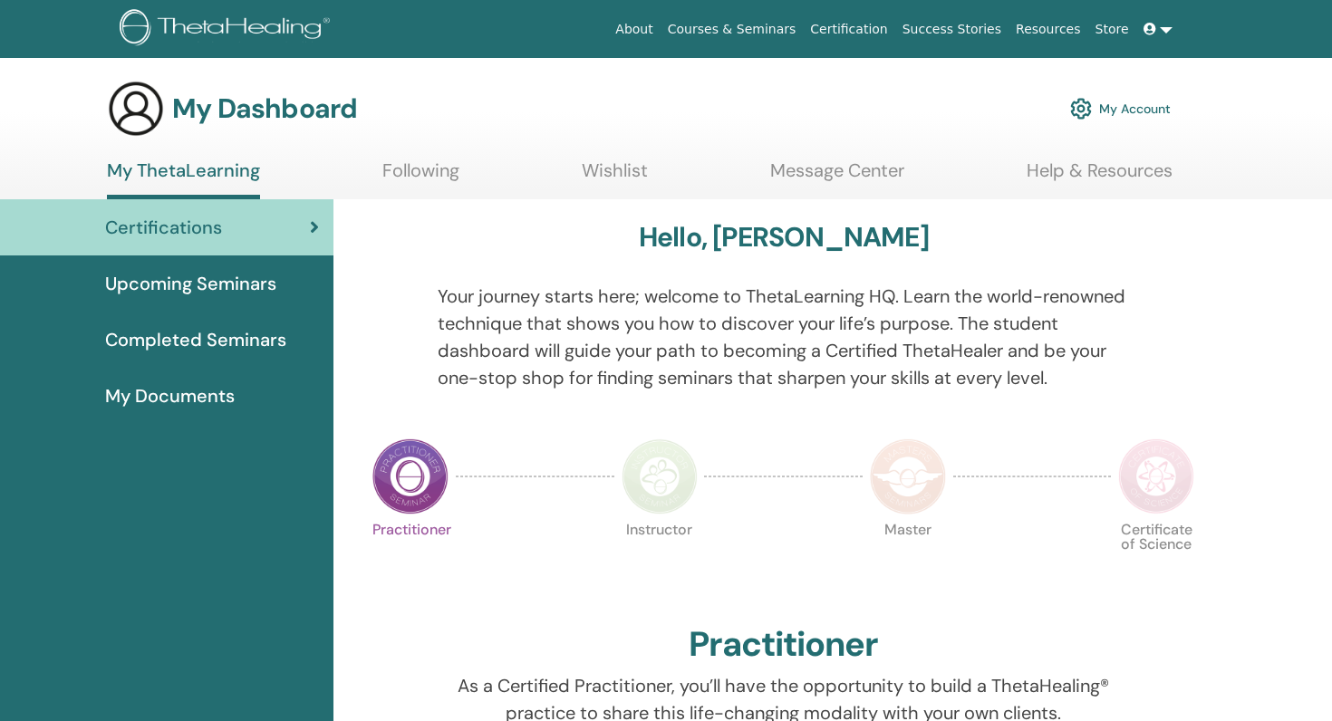 Image resolution: width=1332 pixels, height=721 pixels. I want to click on img: cog.svg, so click(1081, 109).